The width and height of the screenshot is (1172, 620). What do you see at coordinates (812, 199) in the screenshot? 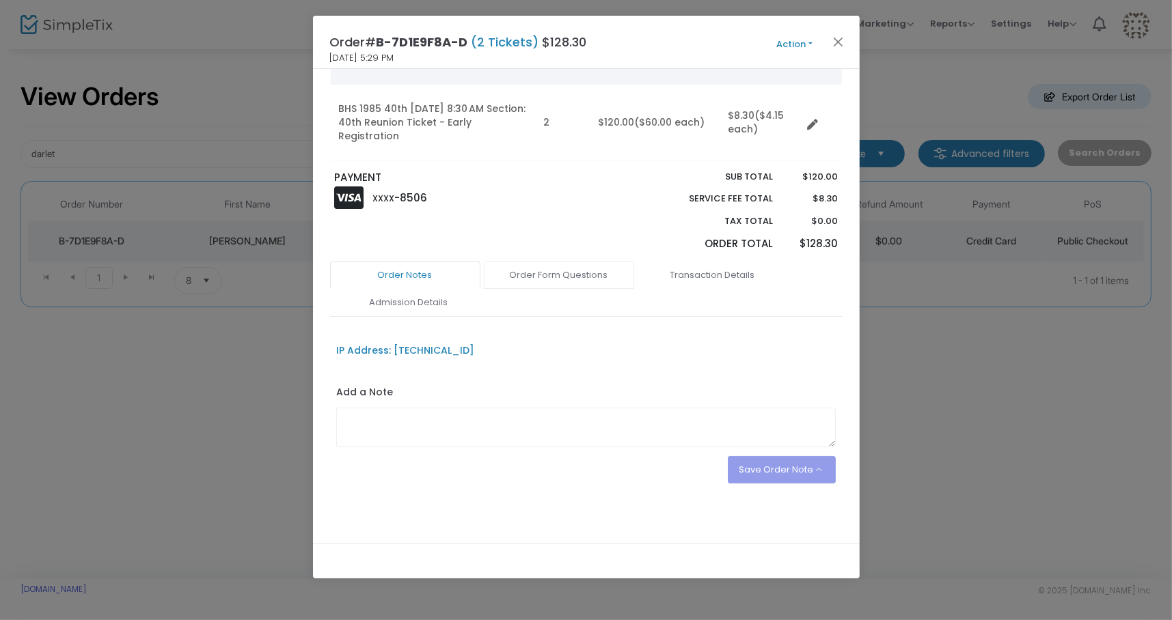
I see `p: $8.30` at bounding box center [812, 199].